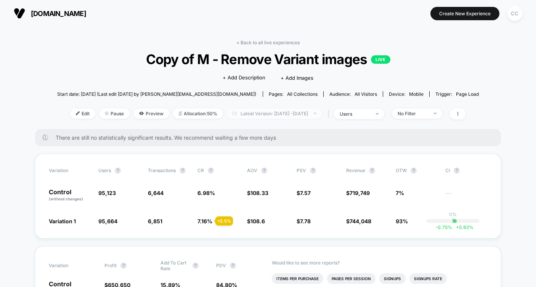 This screenshot has height=287, width=536. I want to click on span: Profit, so click(111, 265).